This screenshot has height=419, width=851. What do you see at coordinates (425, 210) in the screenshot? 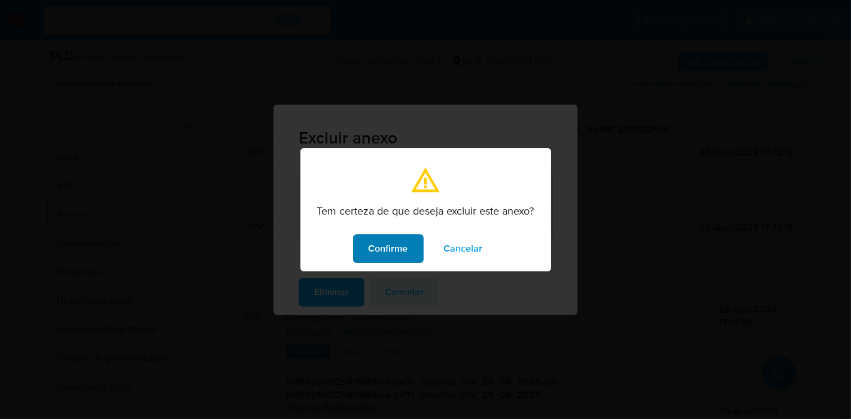
I see `div: modal_confirmation.title` at bounding box center [425, 210].